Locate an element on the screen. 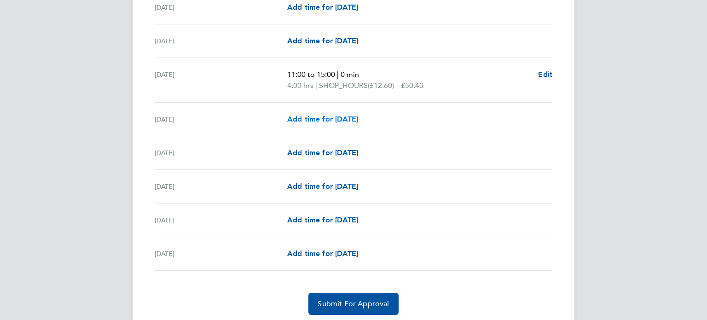  span: Submit For Approval is located at coordinates (353, 304).